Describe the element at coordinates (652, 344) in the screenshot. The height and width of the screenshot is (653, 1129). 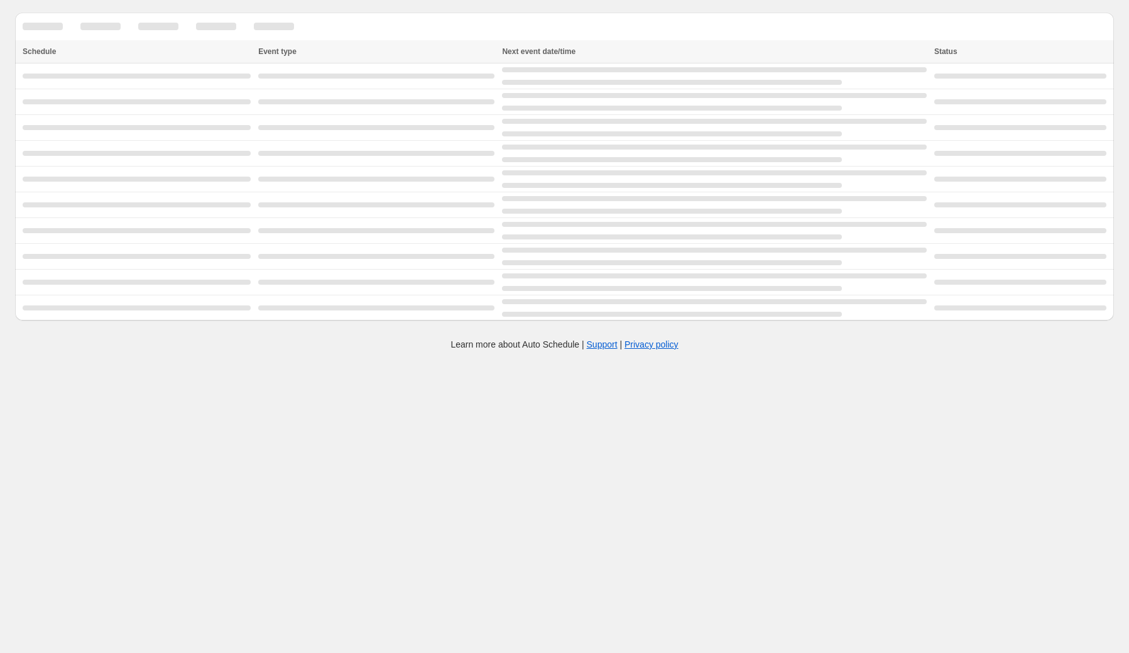
I see `a: Privacy policy` at that location.